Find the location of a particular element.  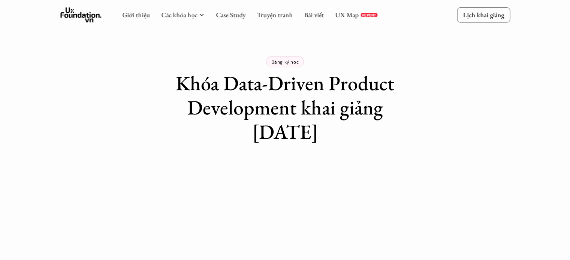

a: Truyện tranh is located at coordinates (275, 15).